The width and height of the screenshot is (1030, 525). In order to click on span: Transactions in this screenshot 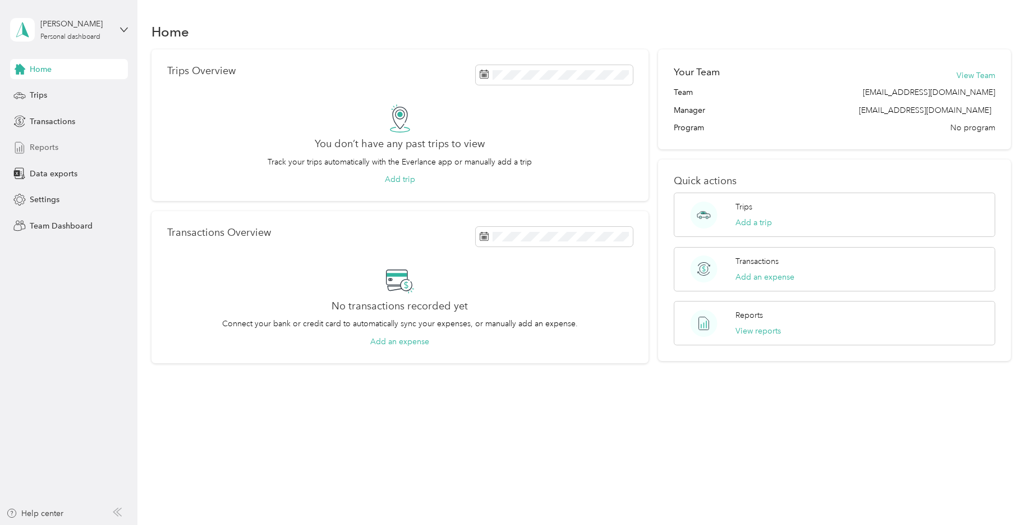, I will do `click(52, 121)`.